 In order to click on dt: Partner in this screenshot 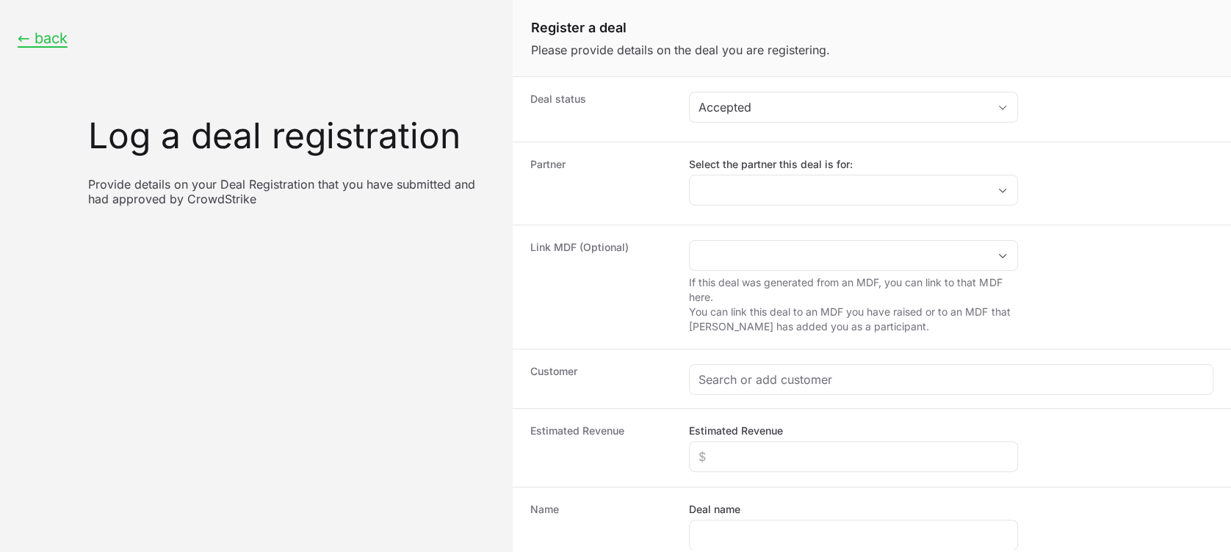, I will do `click(601, 184)`.